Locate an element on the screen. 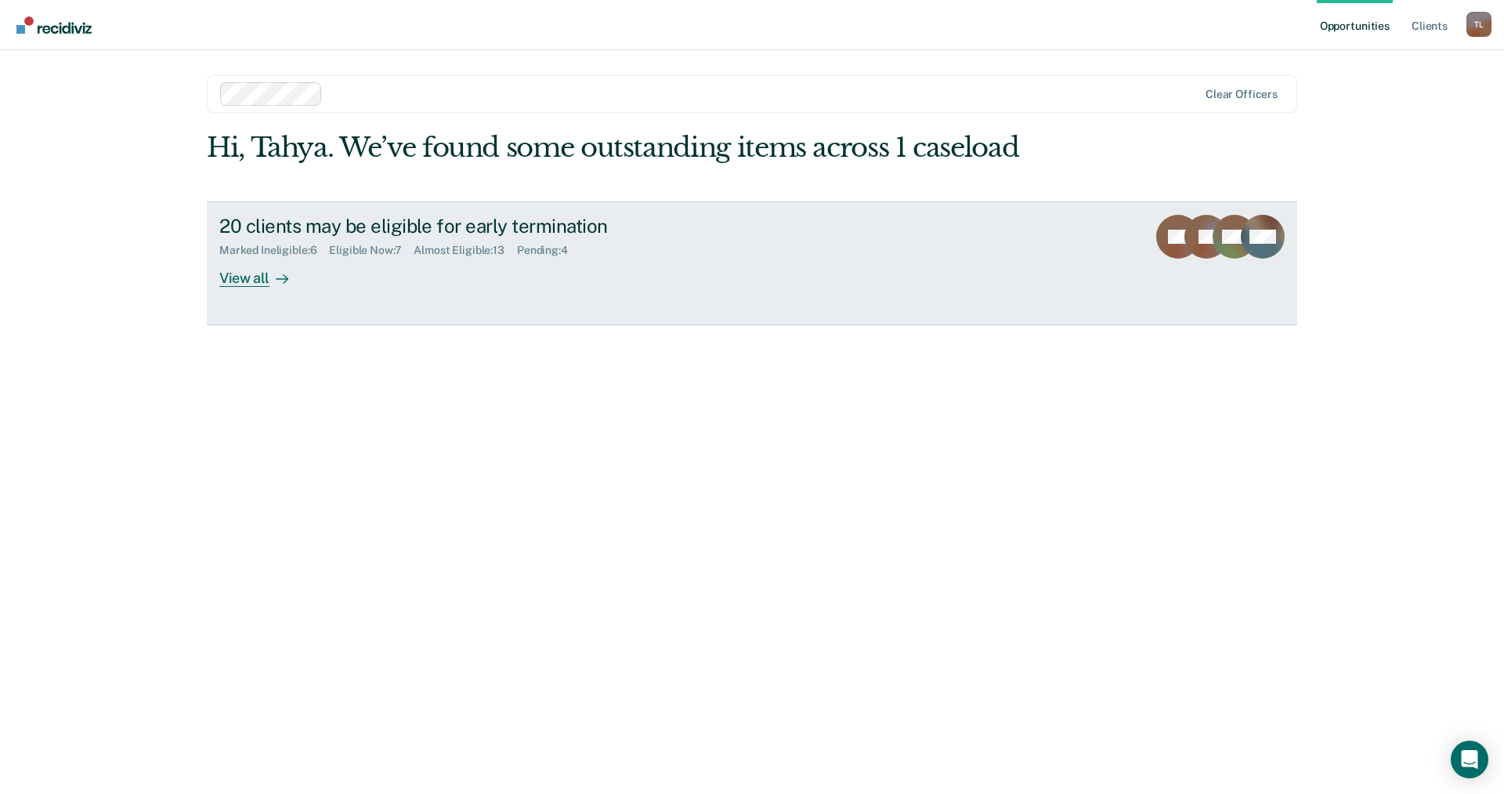 This screenshot has width=1504, height=794. div: T L is located at coordinates (1479, 24).